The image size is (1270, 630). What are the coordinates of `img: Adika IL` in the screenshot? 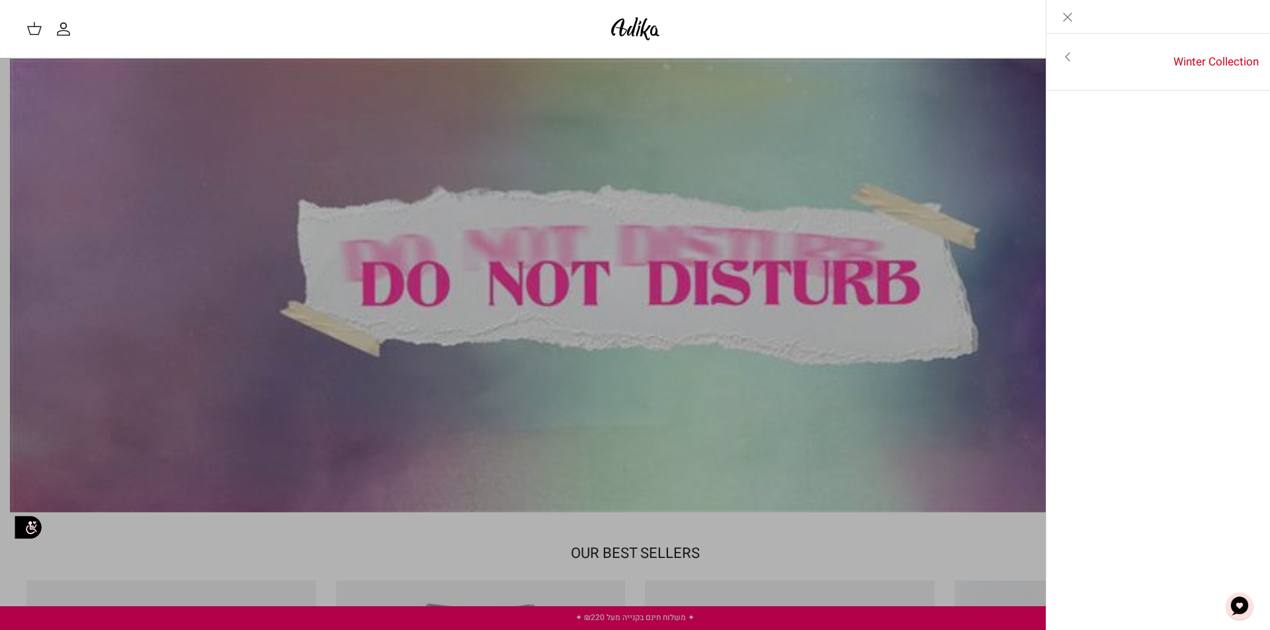 It's located at (635, 28).